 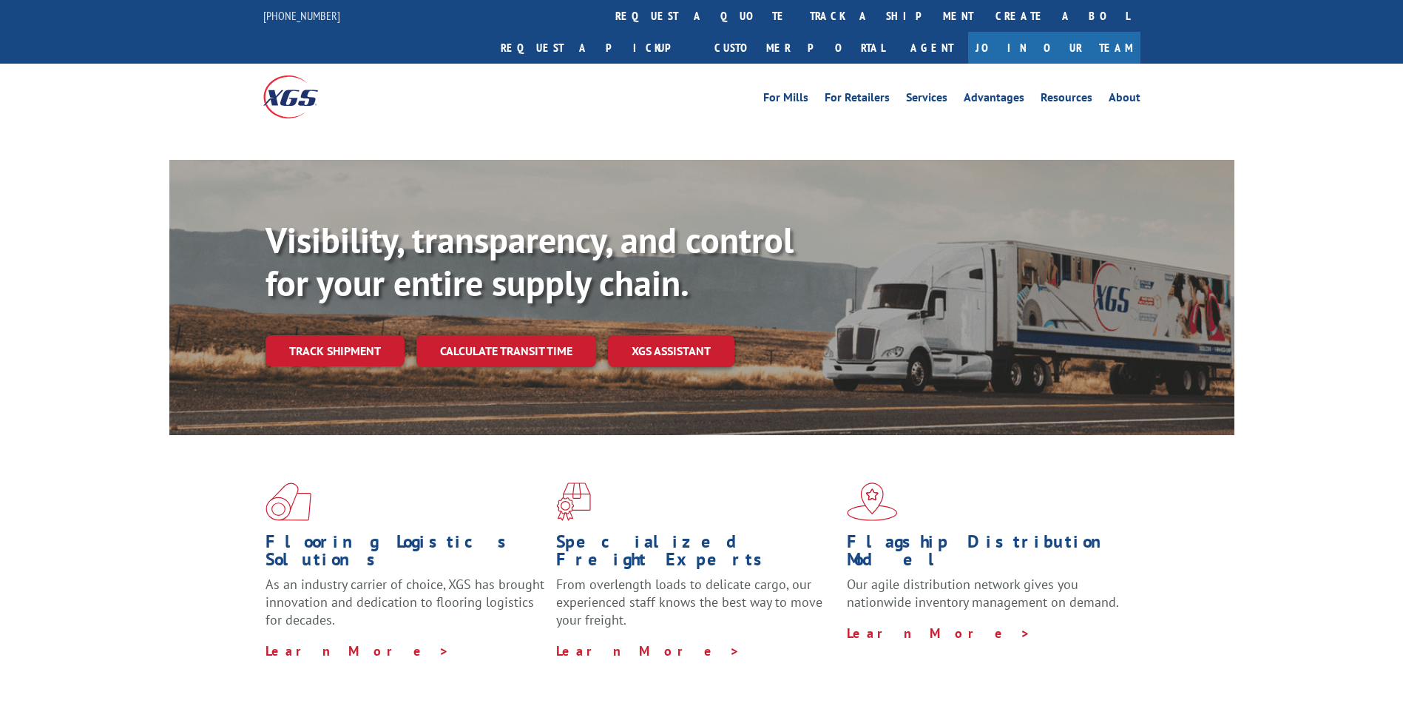 I want to click on h1: Specialized Freight Experts, so click(x=696, y=554).